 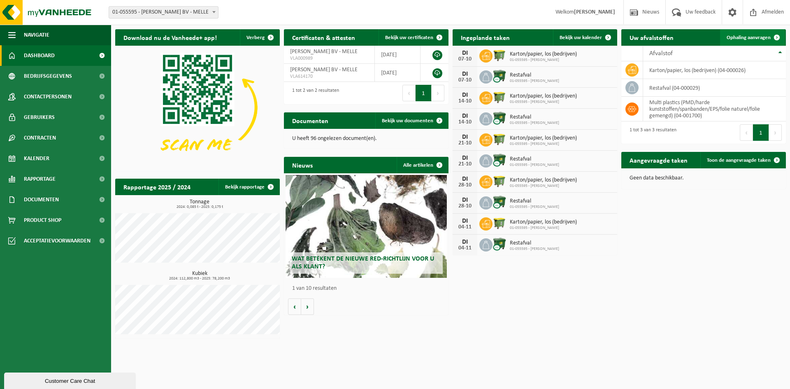 I want to click on span: Wat betekent de nieuwe RED-richtlijn voor u als klant?, so click(x=363, y=263).